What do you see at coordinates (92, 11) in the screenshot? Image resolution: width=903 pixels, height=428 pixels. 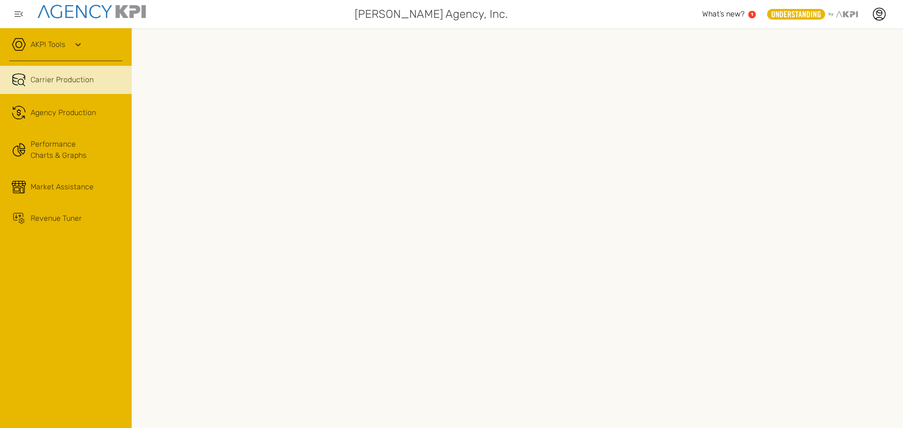 I see `img: agencykpi-logo-550x69-2d9e3fa8.png` at bounding box center [92, 11].